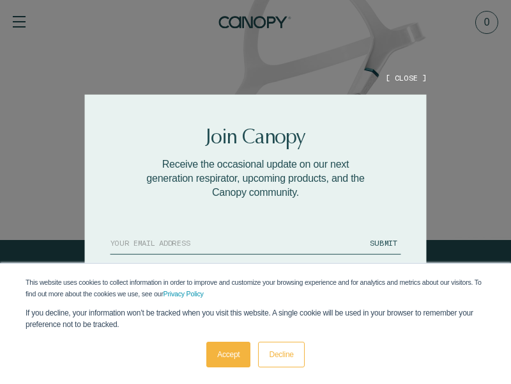 This screenshot has height=384, width=511. What do you see at coordinates (238, 242) in the screenshot?
I see `input: YOUR EMAIL ADDRESS` at bounding box center [238, 242].